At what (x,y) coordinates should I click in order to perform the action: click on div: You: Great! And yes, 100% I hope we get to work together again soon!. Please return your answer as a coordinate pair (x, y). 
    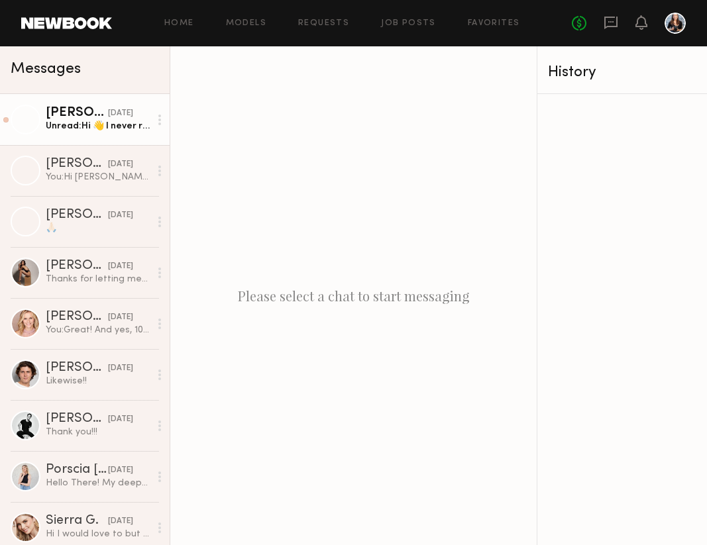
    Looking at the image, I should click on (97, 330).